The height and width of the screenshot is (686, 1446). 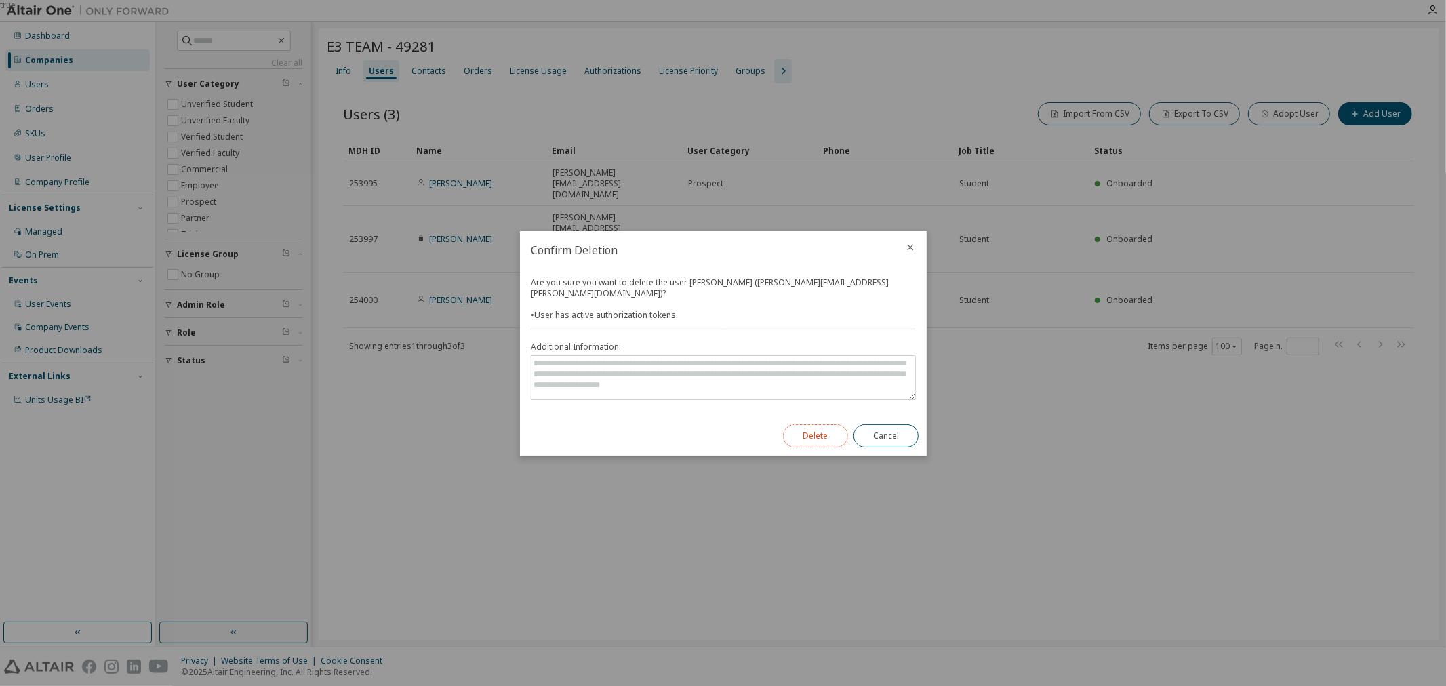 I want to click on button: close, so click(x=911, y=247).